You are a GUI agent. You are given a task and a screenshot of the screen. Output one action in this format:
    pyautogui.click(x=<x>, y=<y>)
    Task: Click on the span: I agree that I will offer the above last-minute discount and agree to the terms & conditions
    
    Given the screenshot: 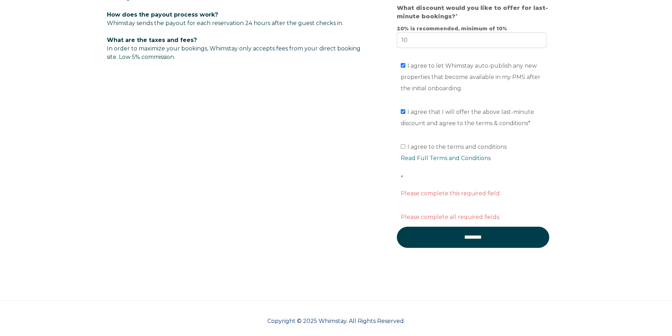 What is the action you would take?
    pyautogui.click(x=468, y=118)
    